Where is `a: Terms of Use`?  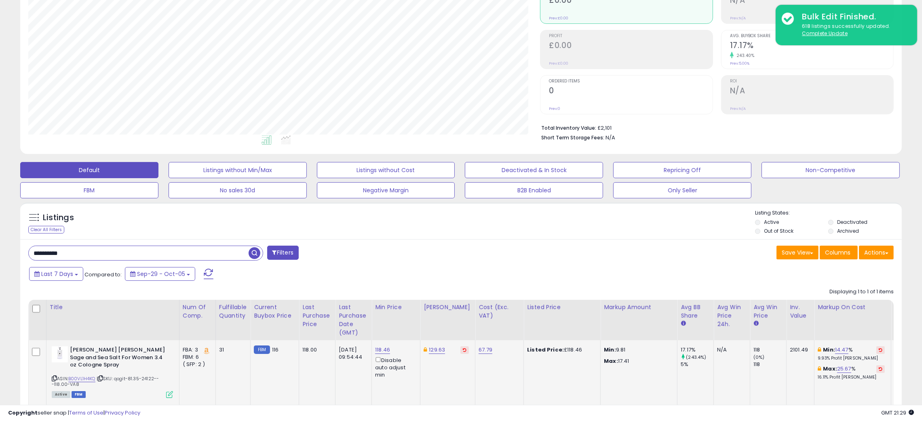 a: Terms of Use is located at coordinates (86, 413).